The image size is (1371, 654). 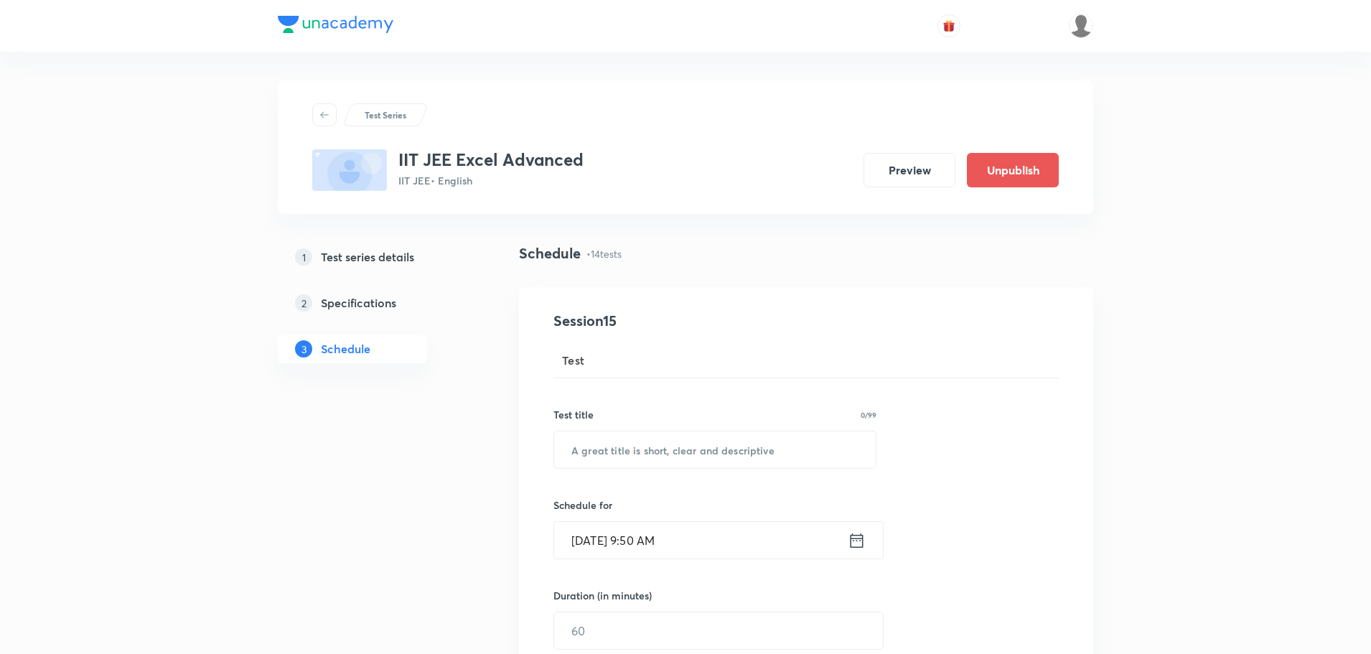 What do you see at coordinates (375, 257) in the screenshot?
I see `a: 1Test series details` at bounding box center [375, 257].